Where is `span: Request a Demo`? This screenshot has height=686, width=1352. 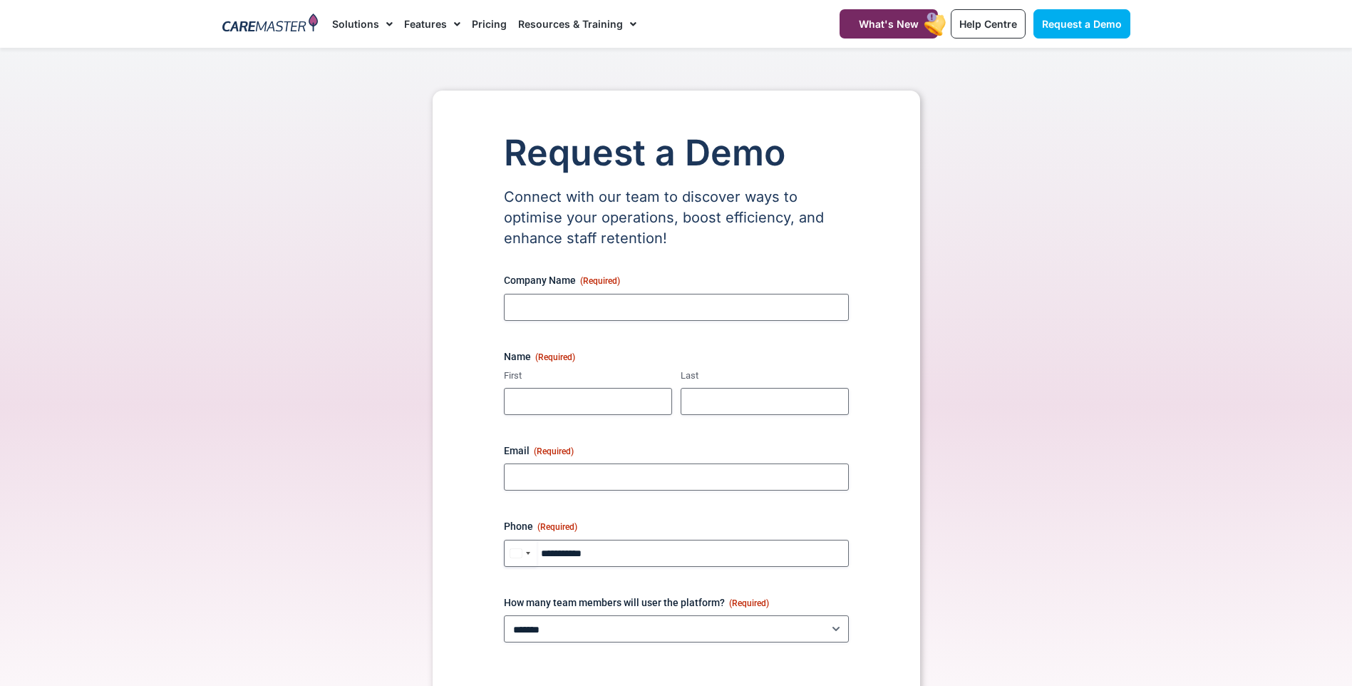
span: Request a Demo is located at coordinates (1082, 24).